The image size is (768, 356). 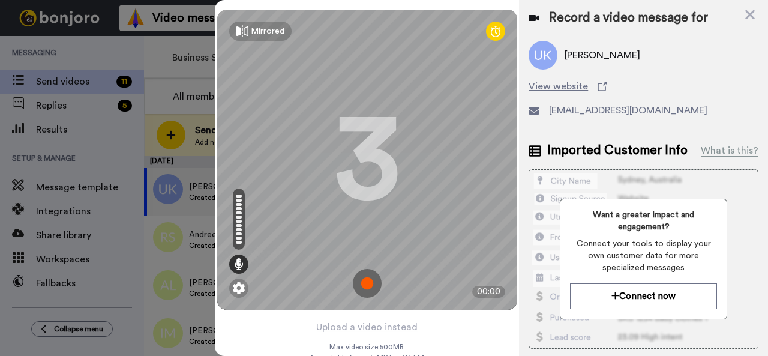 What do you see at coordinates (367, 160) in the screenshot?
I see `div: 3` at bounding box center [367, 160].